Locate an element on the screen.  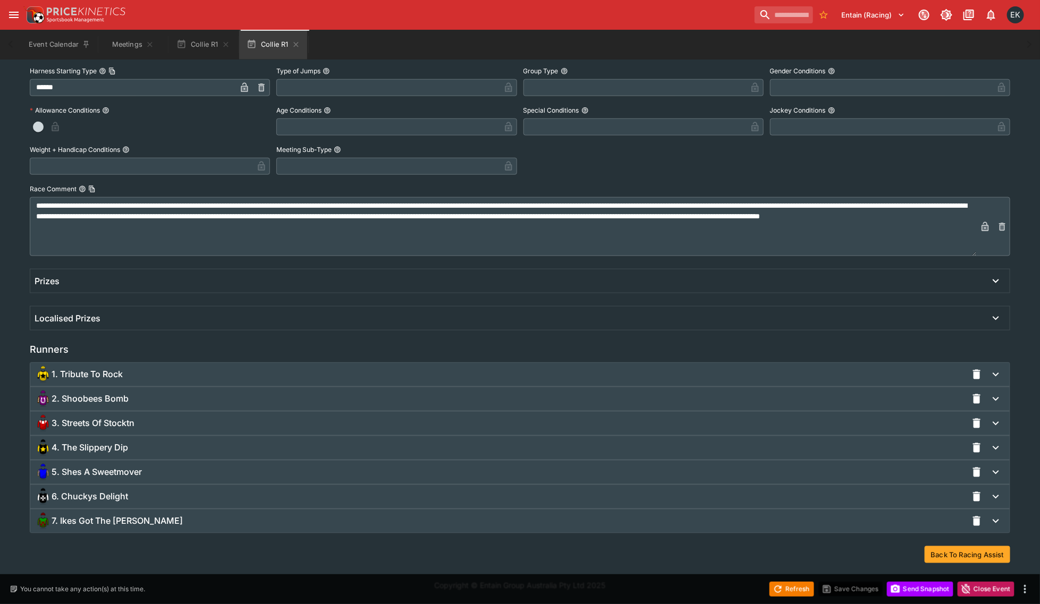
img: streets-of-stocktn_64x64.png is located at coordinates (43, 424).